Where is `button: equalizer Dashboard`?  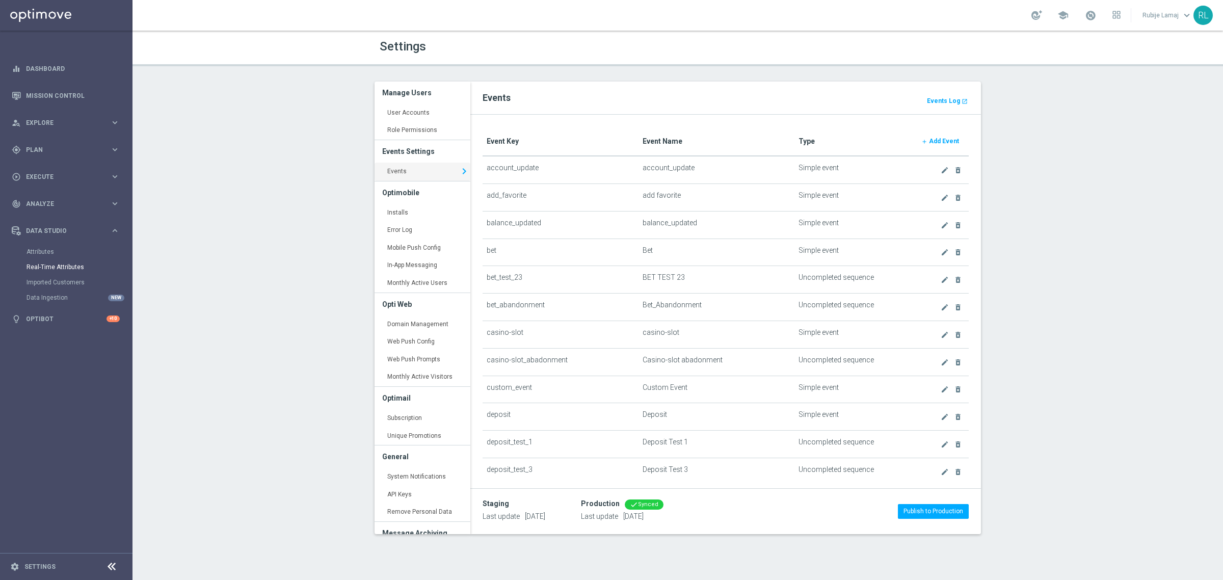
button: equalizer Dashboard is located at coordinates (66, 69).